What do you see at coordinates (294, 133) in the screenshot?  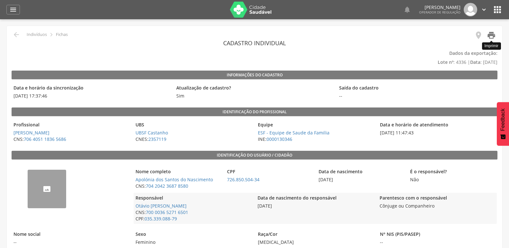 I see `a: ESF - Equipe de Saude da Familia` at bounding box center [294, 133].